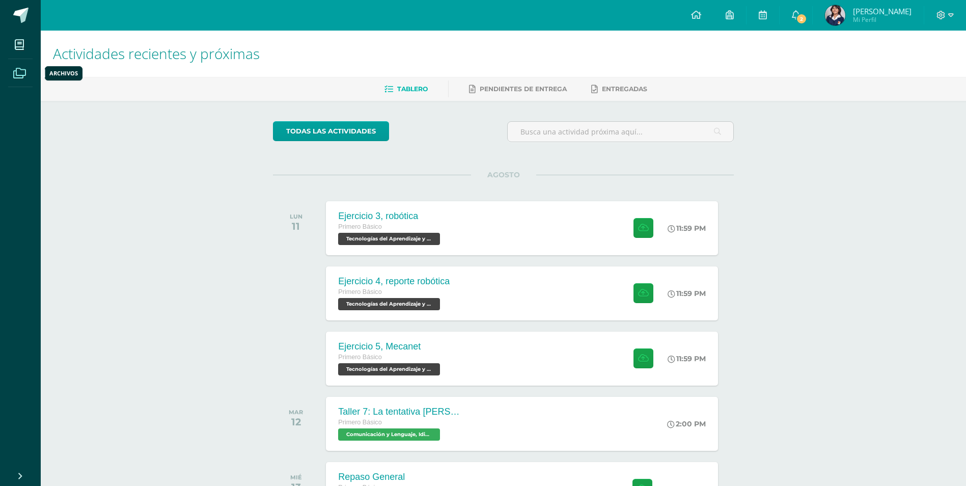 Image resolution: width=966 pixels, height=486 pixels. I want to click on span: Pendientes de entrega, so click(523, 89).